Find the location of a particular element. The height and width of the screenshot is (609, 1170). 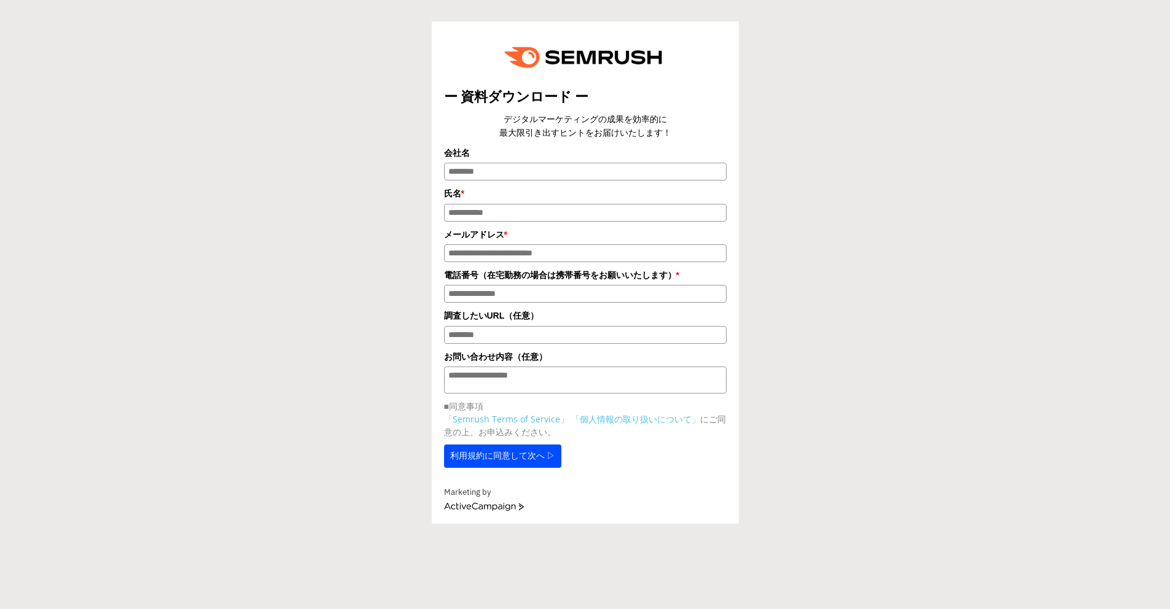

label: 調査したいURL（任意） is located at coordinates (585, 316).